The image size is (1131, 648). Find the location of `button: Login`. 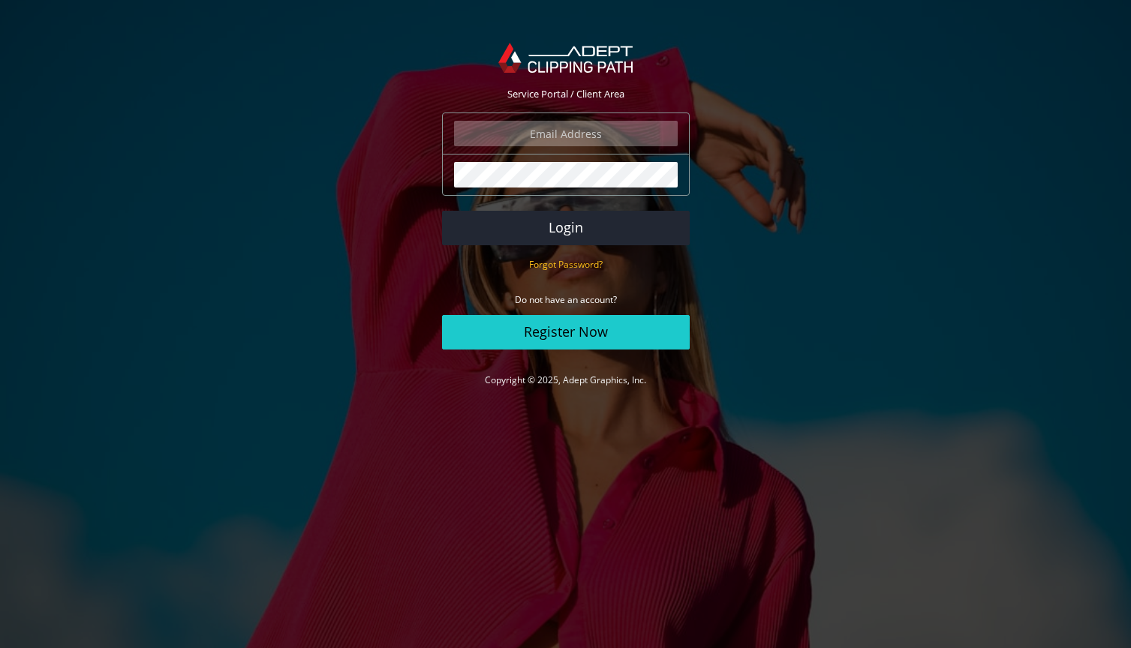

button: Login is located at coordinates (566, 228).